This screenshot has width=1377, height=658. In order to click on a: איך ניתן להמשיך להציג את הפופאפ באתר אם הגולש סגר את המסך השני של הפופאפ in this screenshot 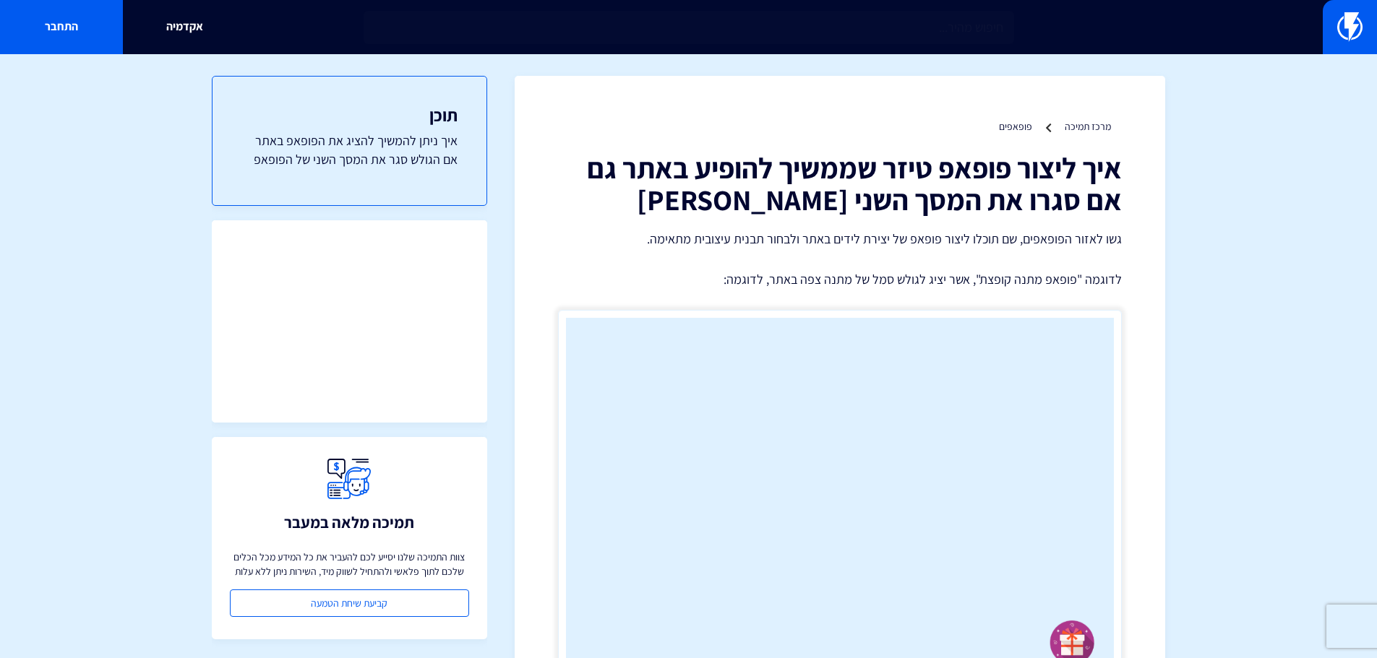, I will do `click(349, 150)`.